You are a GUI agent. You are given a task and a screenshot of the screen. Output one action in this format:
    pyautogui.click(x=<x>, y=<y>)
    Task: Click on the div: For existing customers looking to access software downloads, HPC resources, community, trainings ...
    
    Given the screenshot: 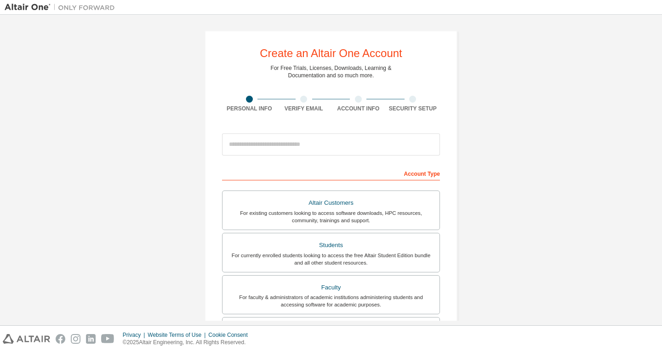 What is the action you would take?
    pyautogui.click(x=331, y=216)
    